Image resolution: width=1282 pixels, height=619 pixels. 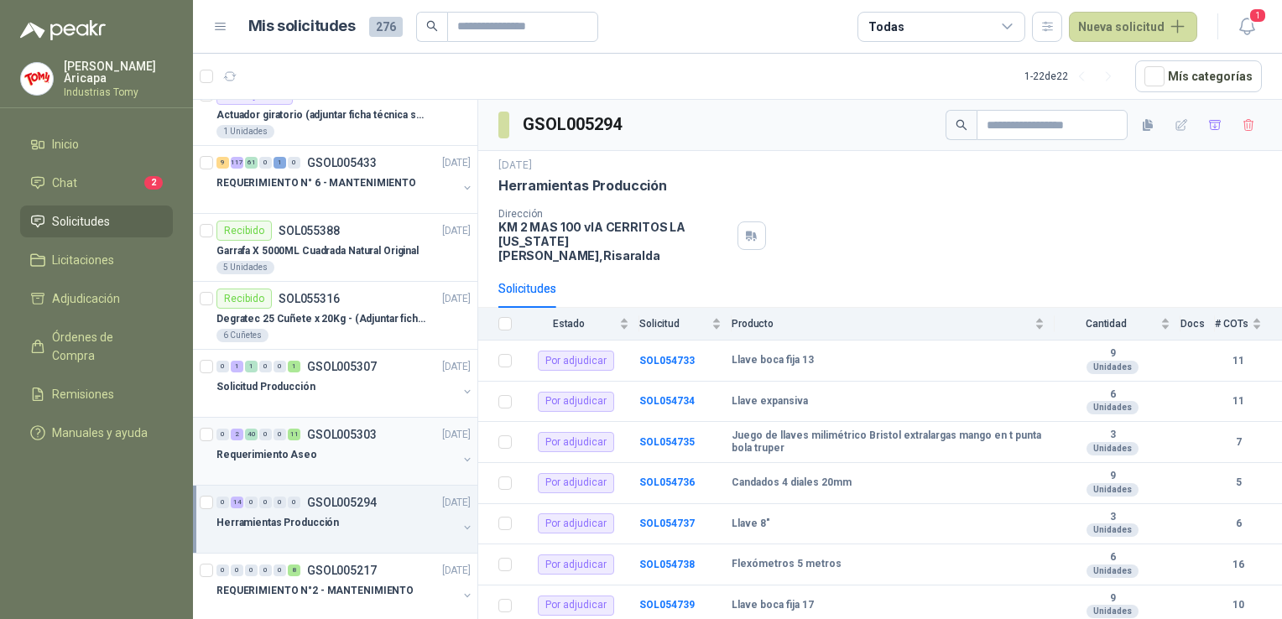 I want to click on p: SOL055388, so click(x=309, y=231).